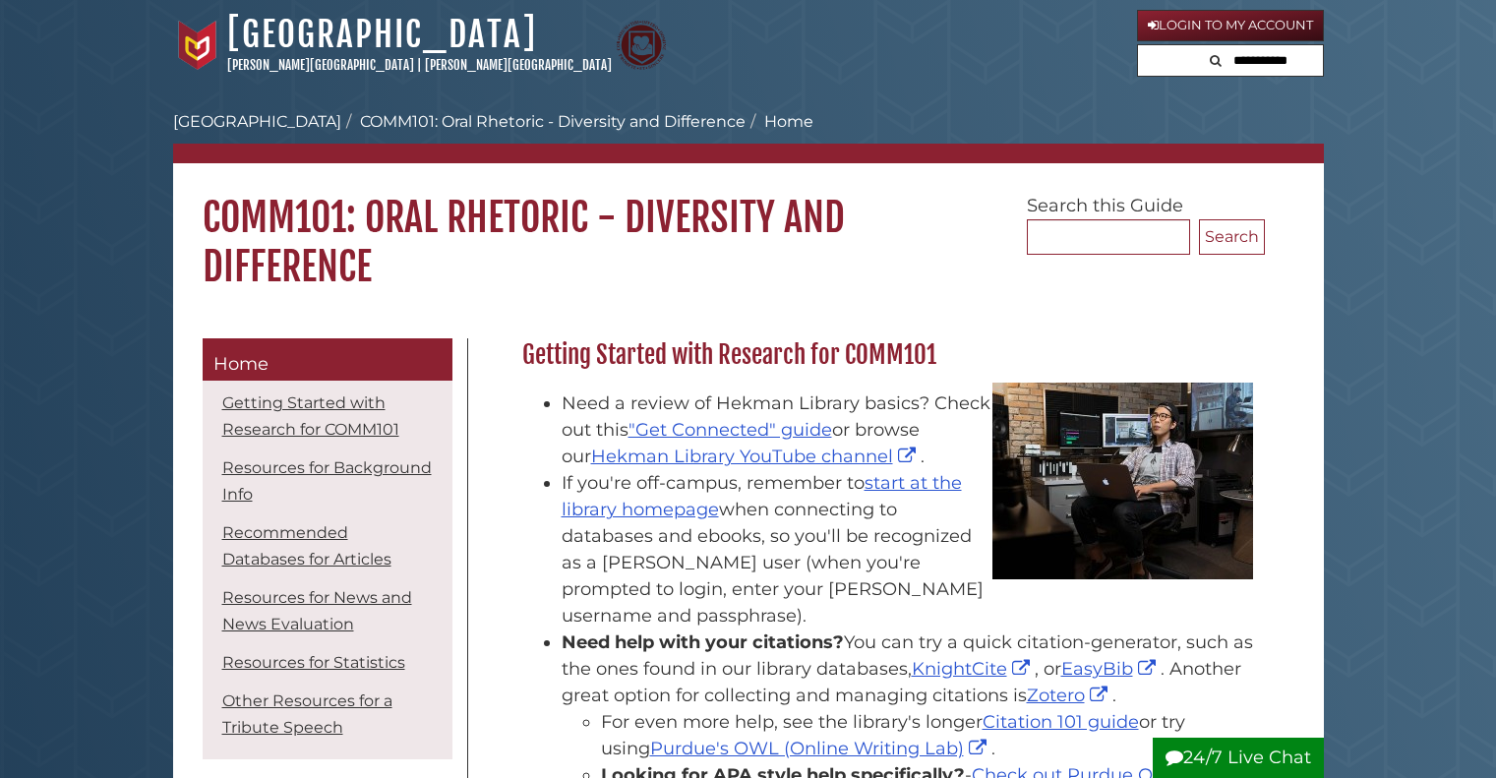 The width and height of the screenshot is (1496, 778). I want to click on a: KnightCite, so click(973, 669).